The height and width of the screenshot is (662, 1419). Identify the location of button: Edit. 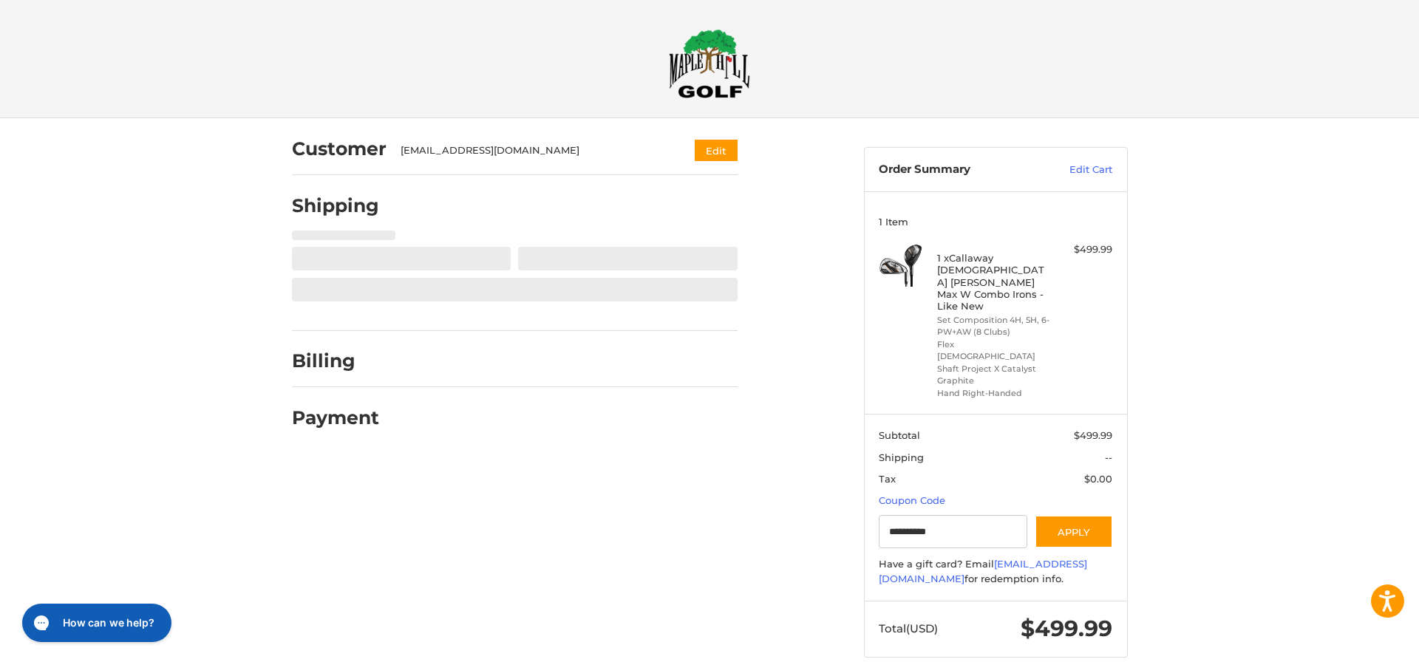
(716, 150).